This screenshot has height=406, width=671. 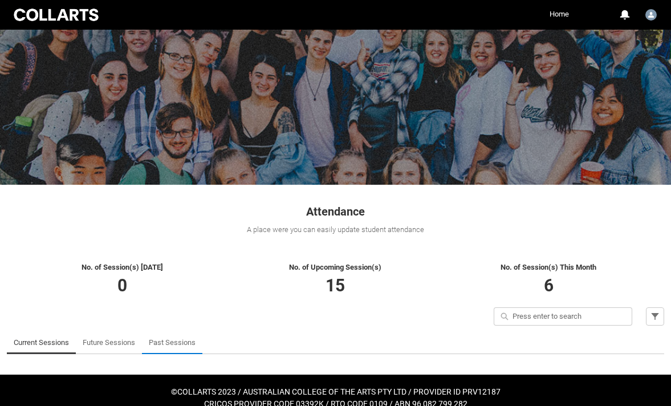 I want to click on span: Attendance, so click(x=335, y=211).